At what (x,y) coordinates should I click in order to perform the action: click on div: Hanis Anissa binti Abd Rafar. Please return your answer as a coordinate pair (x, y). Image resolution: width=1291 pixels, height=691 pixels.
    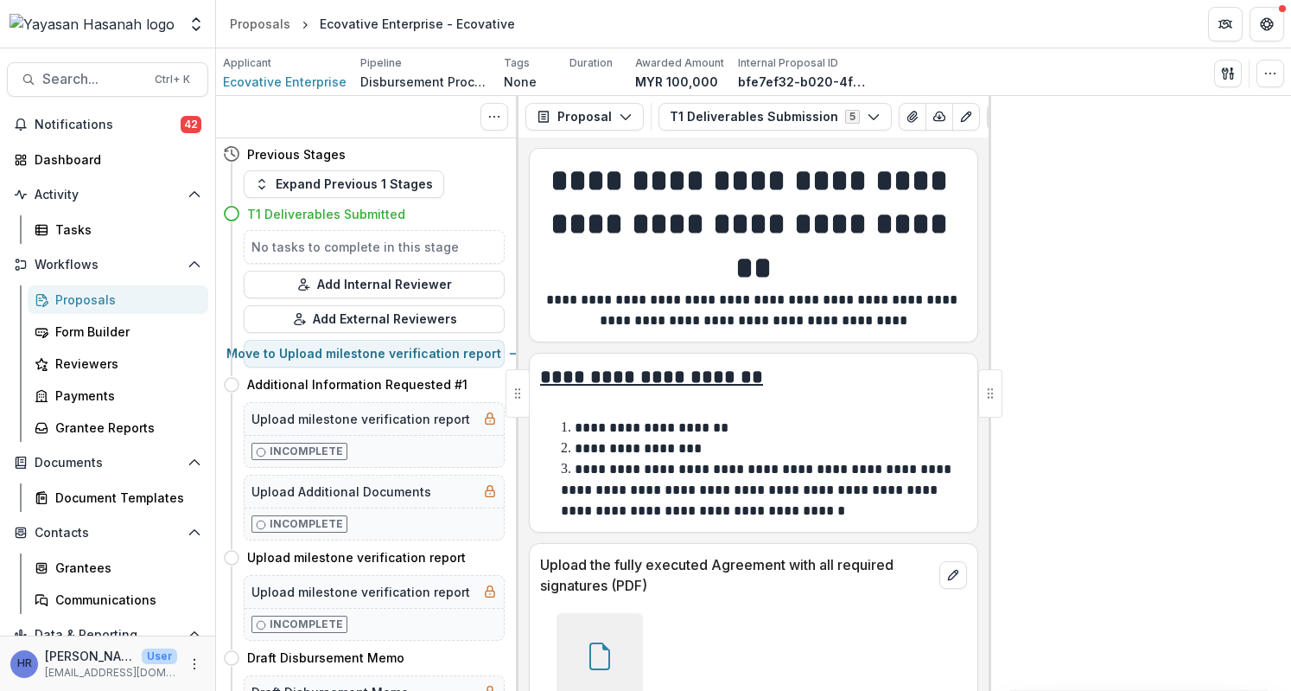
    Looking at the image, I should click on (24, 663).